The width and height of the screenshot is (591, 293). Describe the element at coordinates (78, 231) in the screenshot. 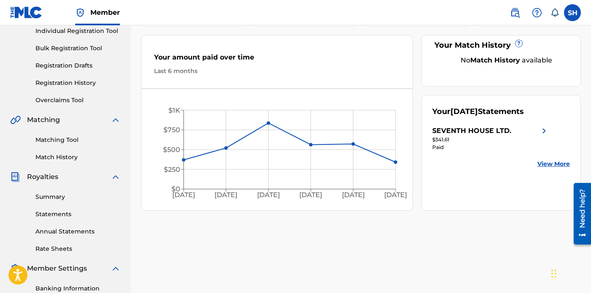

I see `a: Annual Statements` at that location.